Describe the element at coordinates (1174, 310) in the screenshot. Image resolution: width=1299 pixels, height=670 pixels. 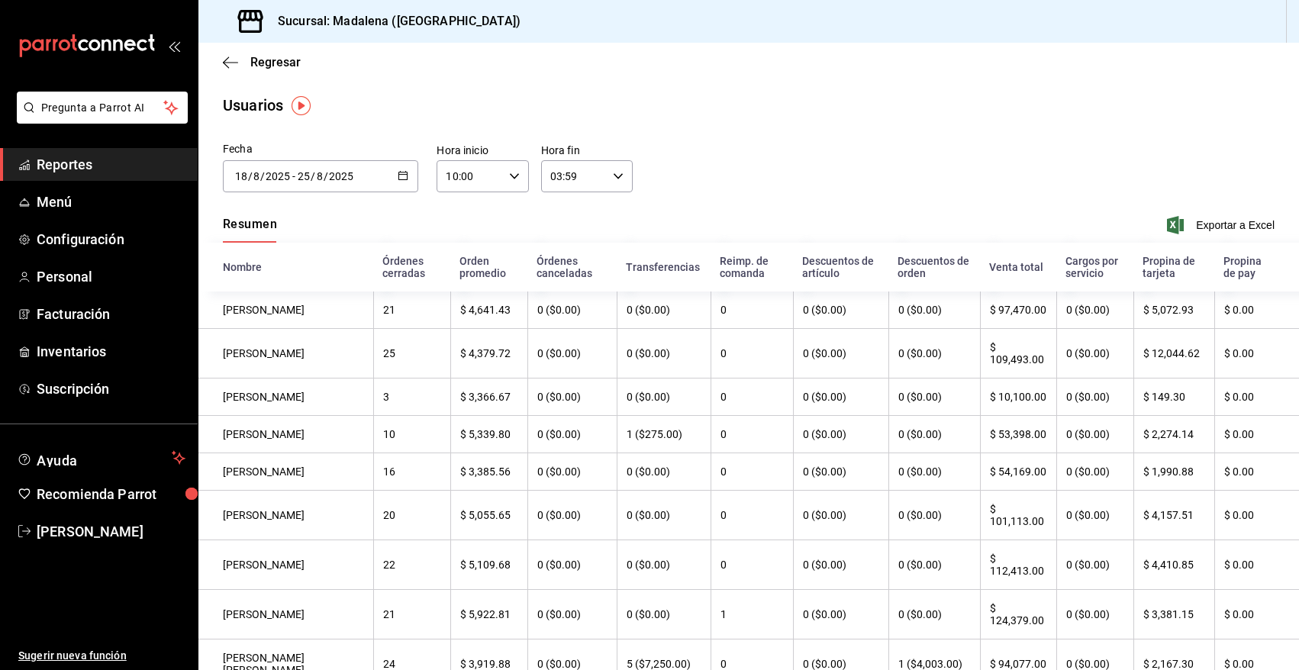
I see `th: $ 5,072.93` at that location.